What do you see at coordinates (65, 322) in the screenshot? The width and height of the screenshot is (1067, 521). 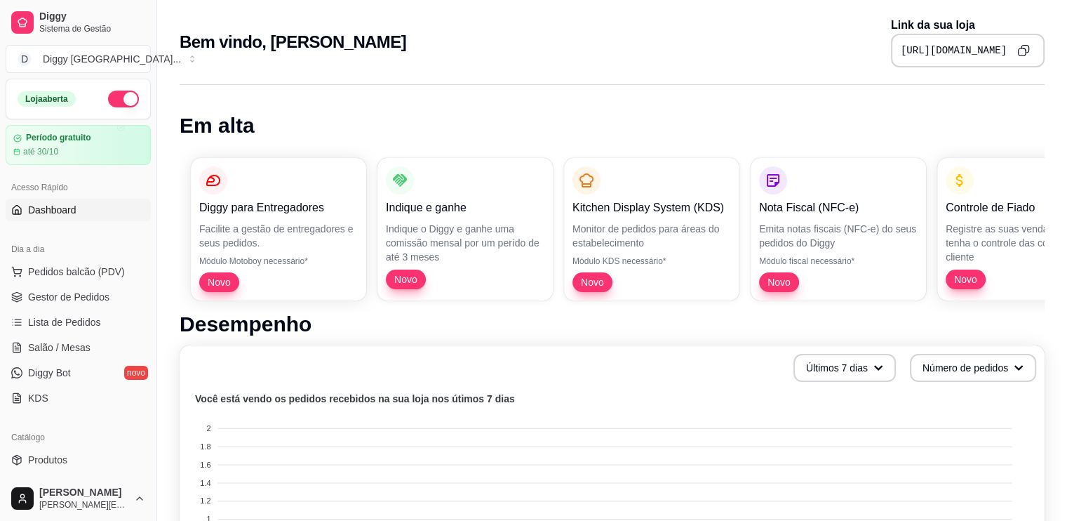 I see `span: Lista de Pedidos` at bounding box center [65, 322].